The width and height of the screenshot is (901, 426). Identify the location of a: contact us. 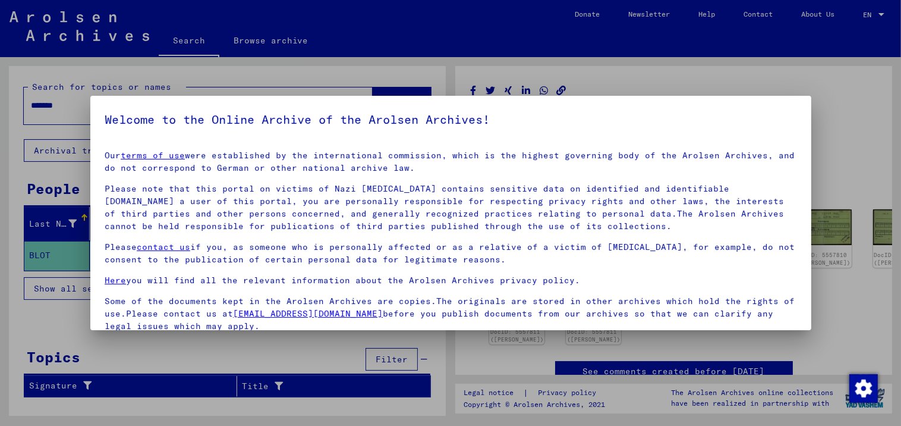
(163, 247).